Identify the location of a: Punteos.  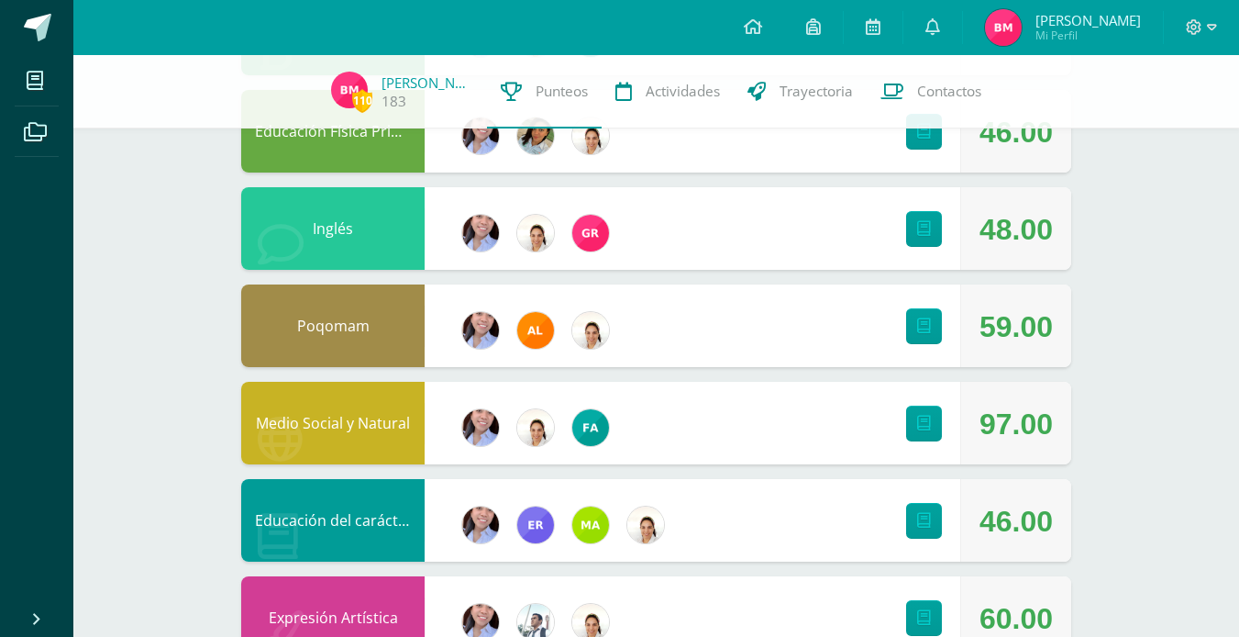
(544, 92).